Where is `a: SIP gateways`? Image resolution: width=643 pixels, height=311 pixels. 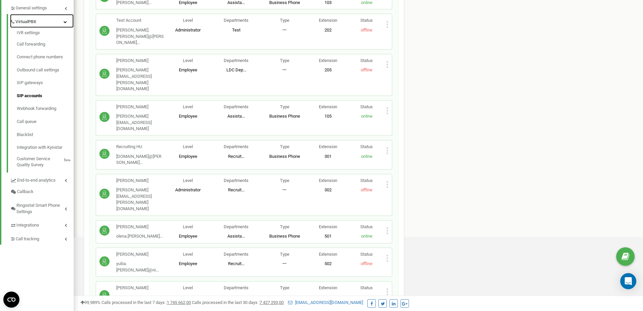
a: SIP gateways is located at coordinates (45, 83).